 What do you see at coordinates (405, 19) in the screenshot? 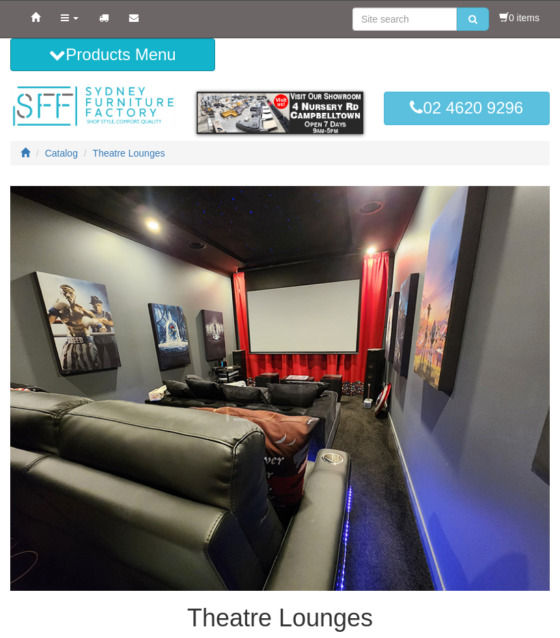
I see `input: Site search` at bounding box center [405, 19].